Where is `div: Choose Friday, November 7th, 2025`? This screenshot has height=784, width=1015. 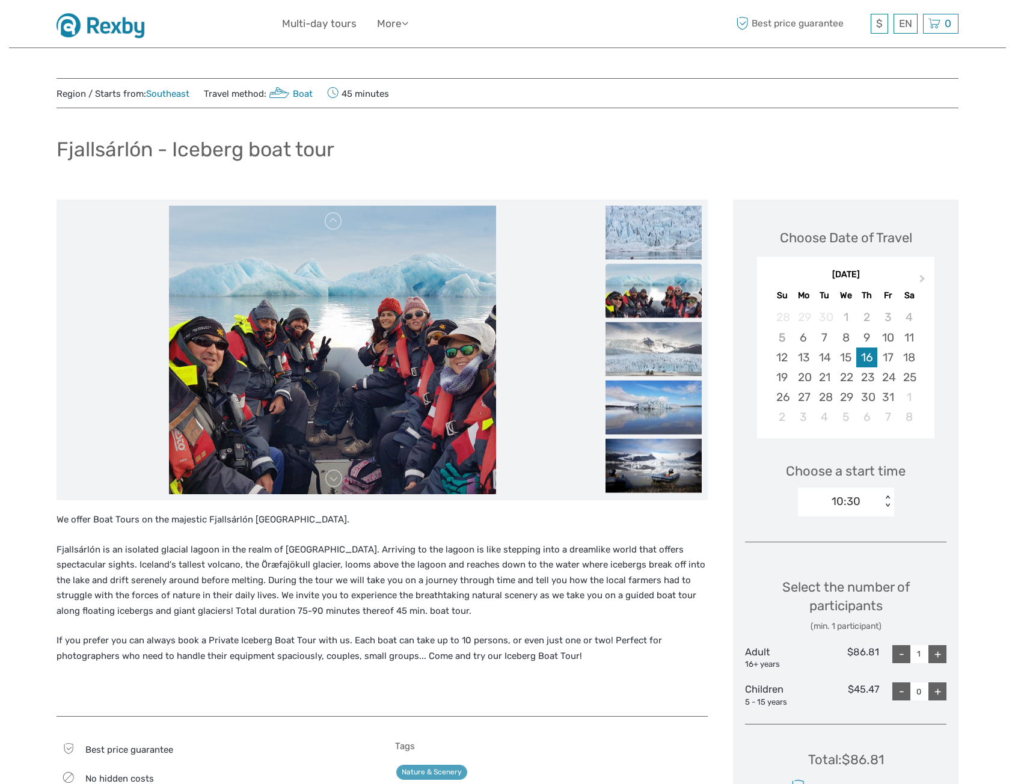 div: Choose Friday, November 7th, 2025 is located at coordinates (888, 417).